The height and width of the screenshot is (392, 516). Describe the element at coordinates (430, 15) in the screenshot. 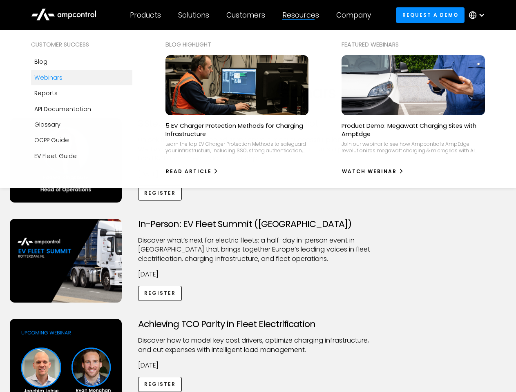

I see `a: Request a demo` at that location.